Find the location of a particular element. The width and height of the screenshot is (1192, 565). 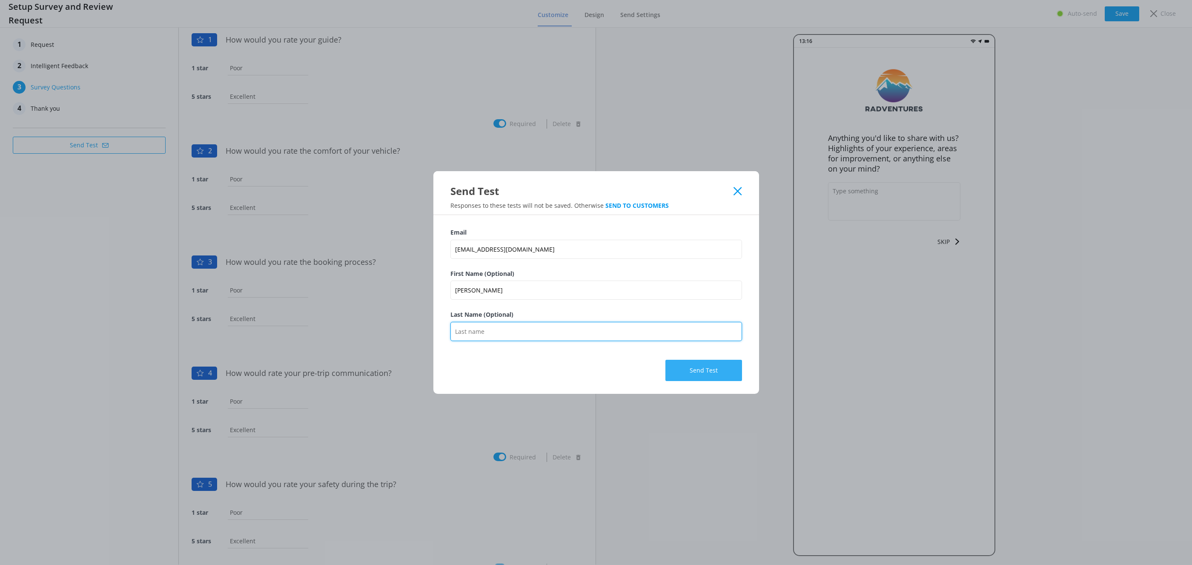

label: First Name (Optional) is located at coordinates (596, 274).